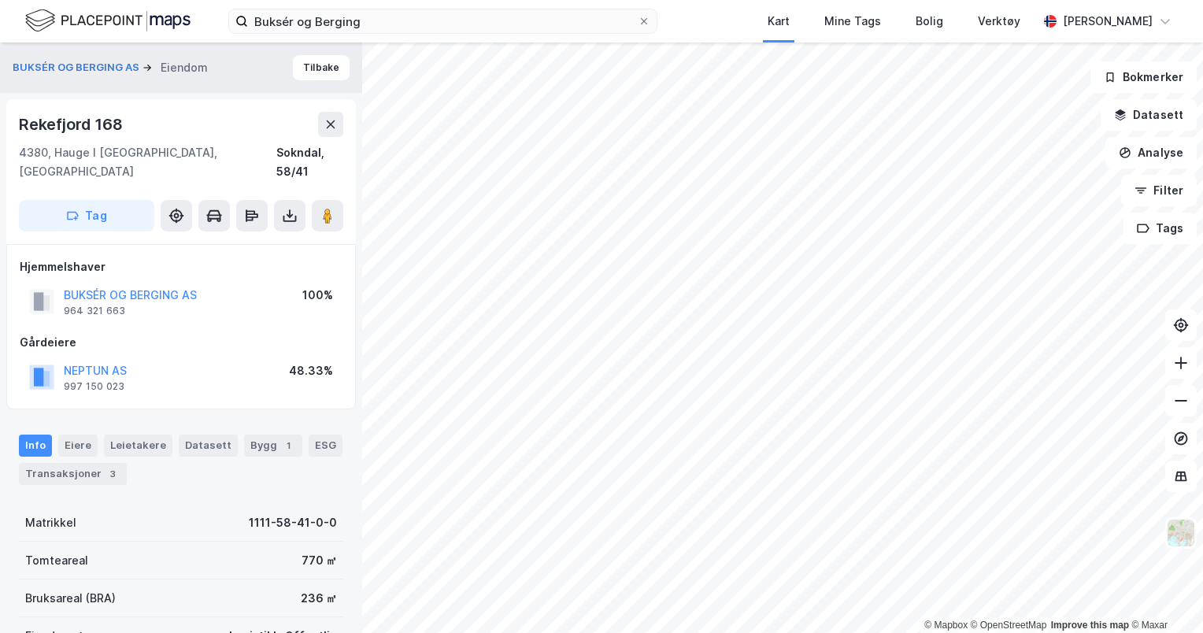 The image size is (1203, 633). Describe the element at coordinates (1160, 228) in the screenshot. I see `button: Tags` at that location.